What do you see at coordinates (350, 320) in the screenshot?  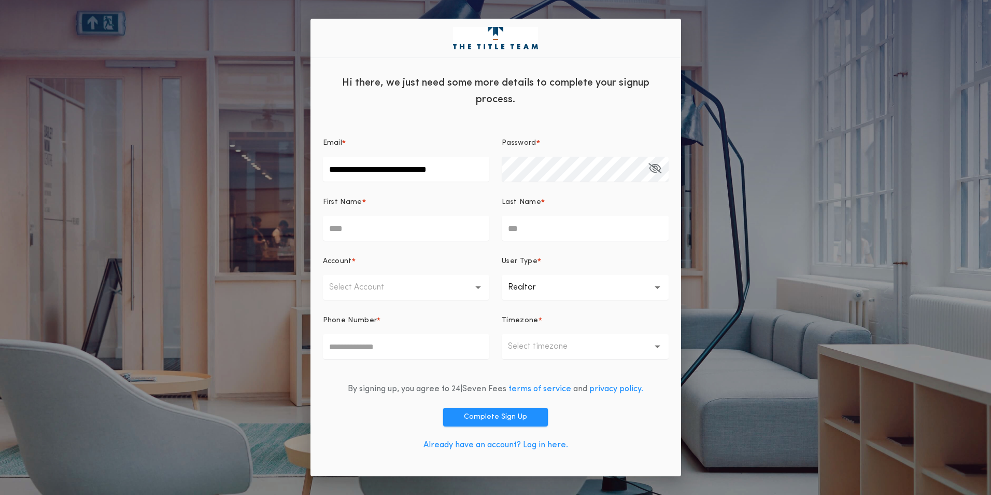 I see `p: Phone Number` at bounding box center [350, 320].